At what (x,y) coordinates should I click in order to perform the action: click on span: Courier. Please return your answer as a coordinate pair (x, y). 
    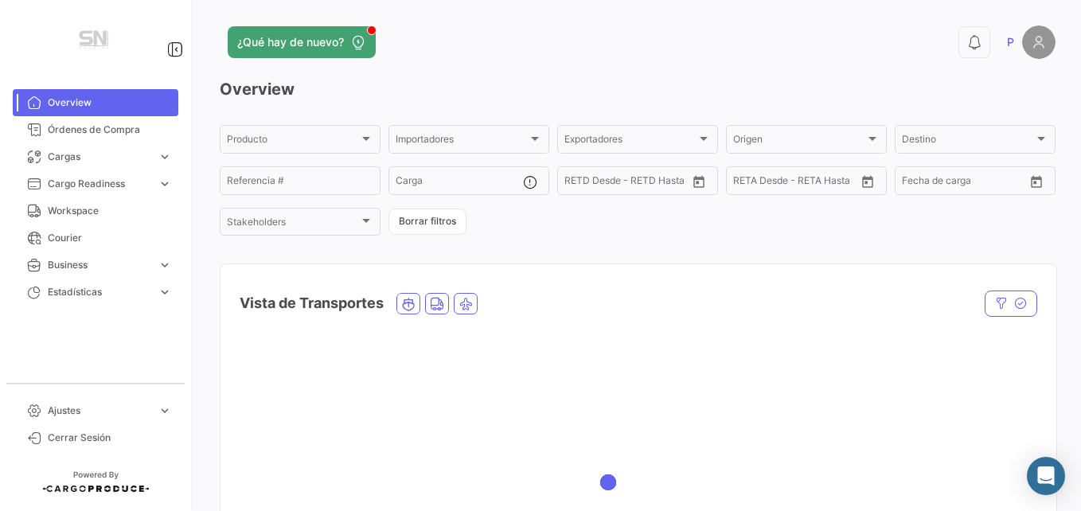
    Looking at the image, I should click on (110, 238).